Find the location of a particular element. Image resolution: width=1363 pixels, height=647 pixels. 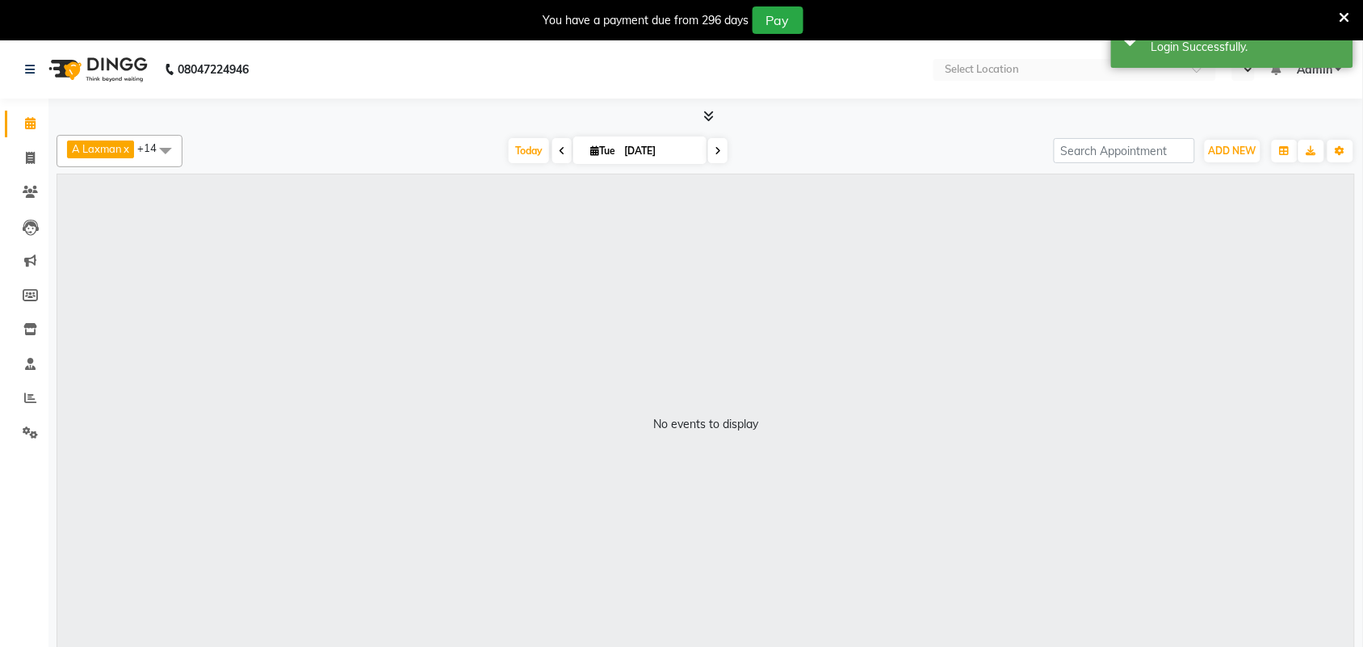

div: Login Successfully. is located at coordinates (1246, 47).